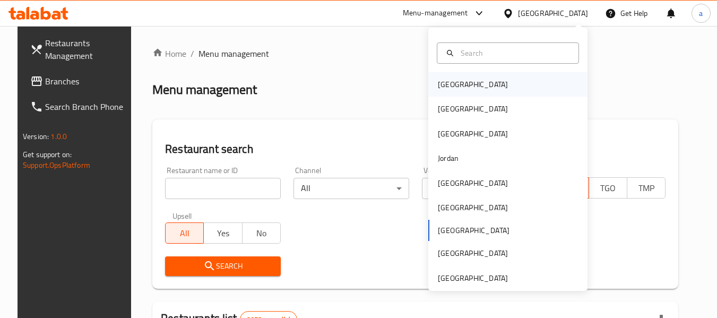 This screenshot has width=717, height=318. I want to click on a: Search Branch Phone, so click(80, 107).